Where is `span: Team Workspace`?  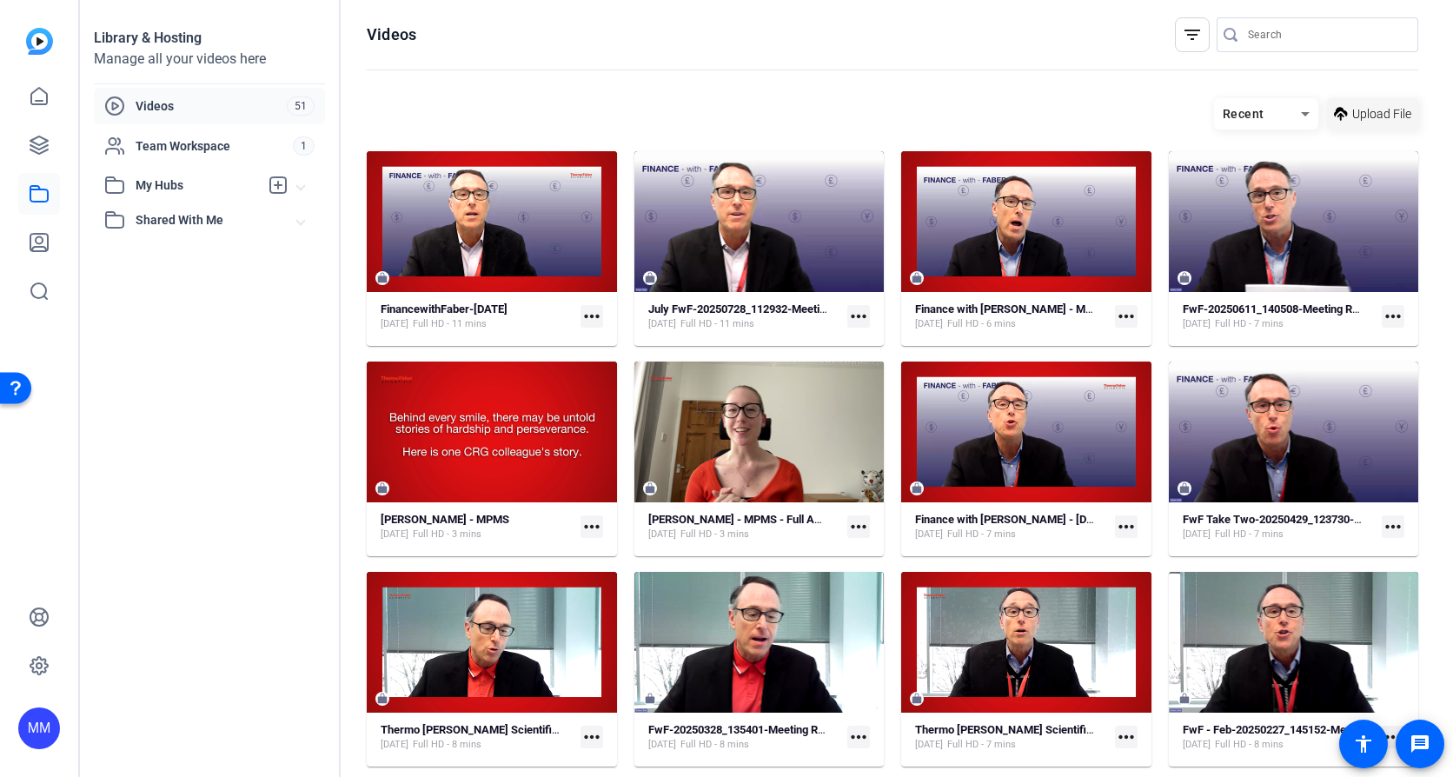
span: Team Workspace is located at coordinates (214, 146).